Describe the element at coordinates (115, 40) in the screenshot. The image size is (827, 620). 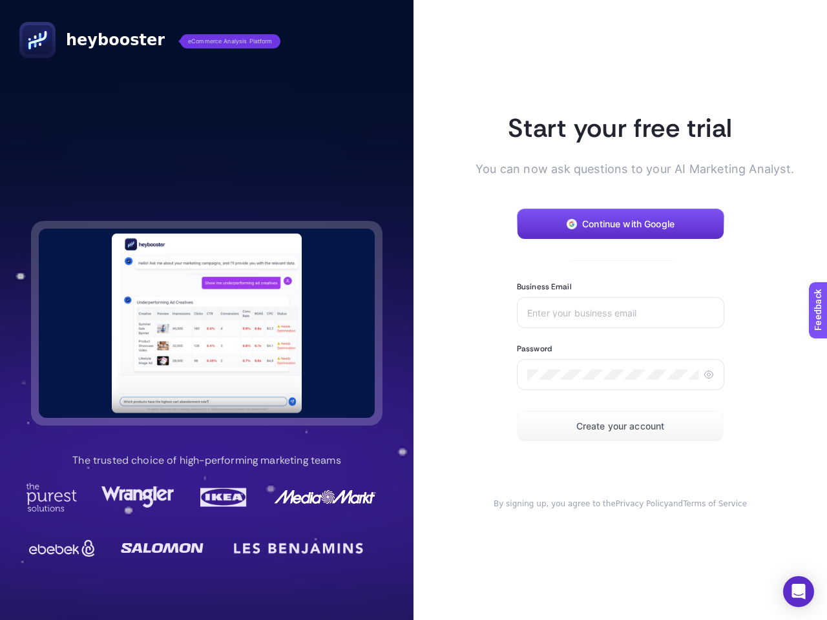
I see `span: heybooster` at that location.